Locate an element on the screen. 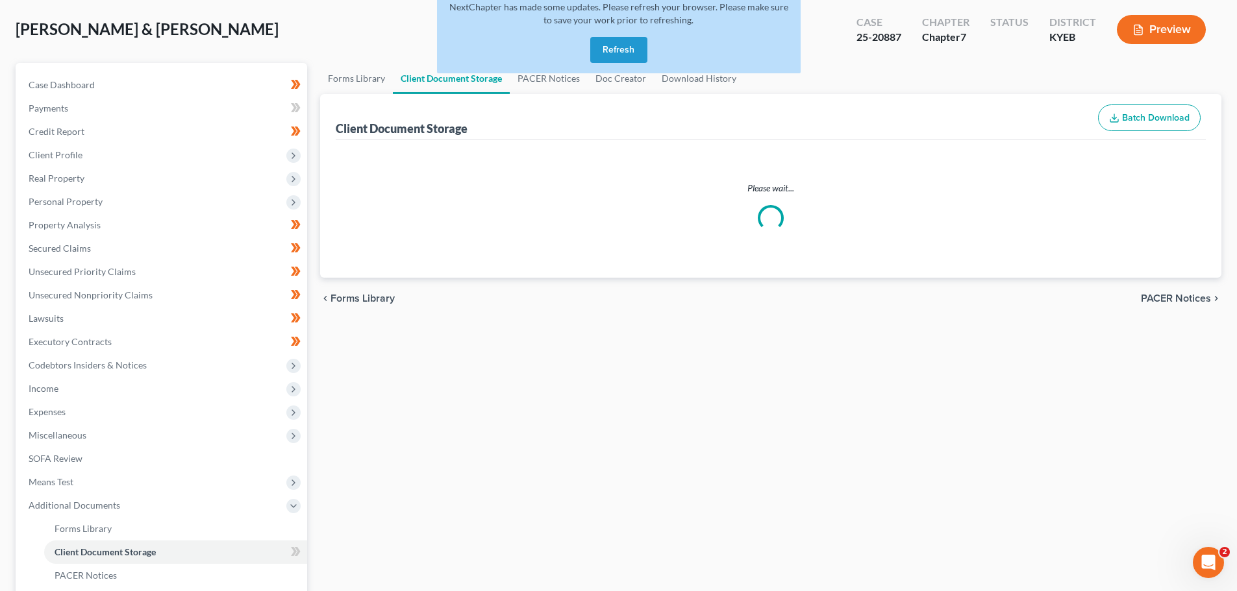 This screenshot has width=1237, height=591. span: Credit Report is located at coordinates (56, 131).